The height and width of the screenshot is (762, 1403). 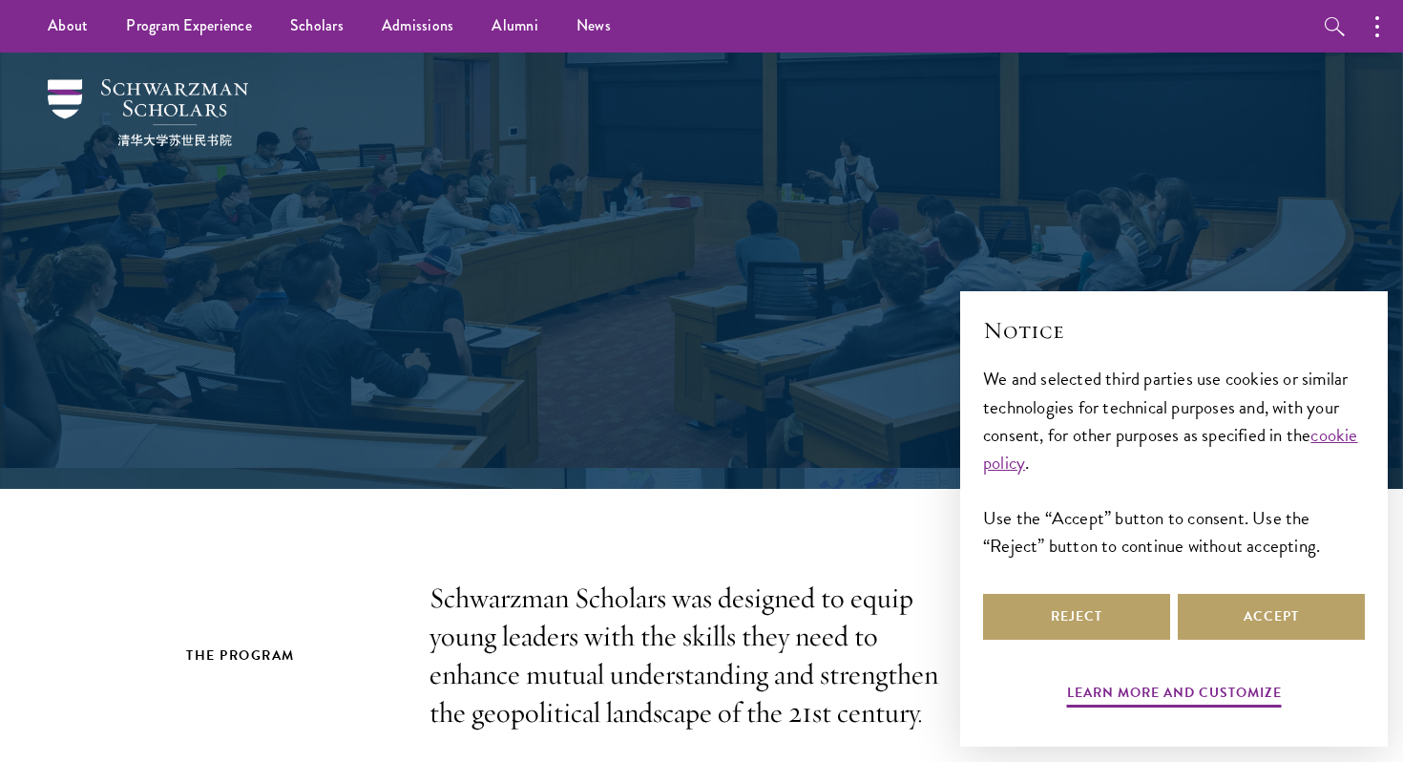 I want to click on img: Schwarzman Scholars, so click(x=148, y=113).